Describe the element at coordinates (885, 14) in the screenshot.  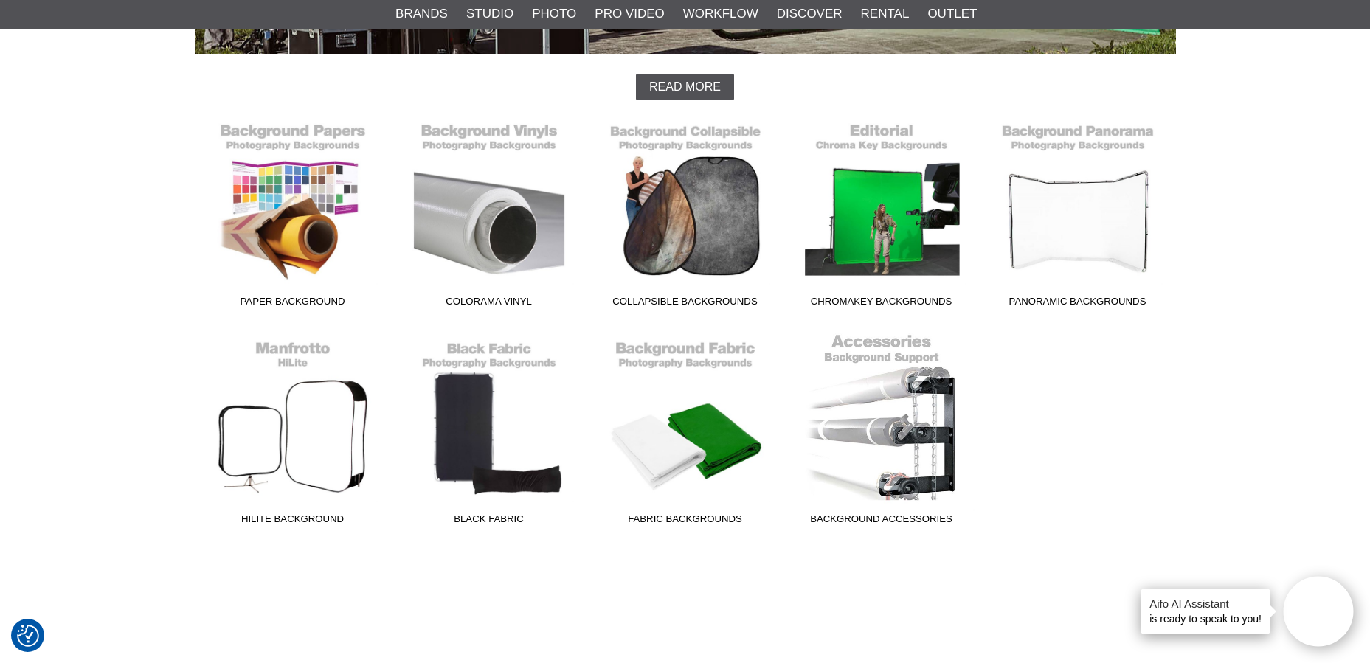
I see `a: Rental` at that location.